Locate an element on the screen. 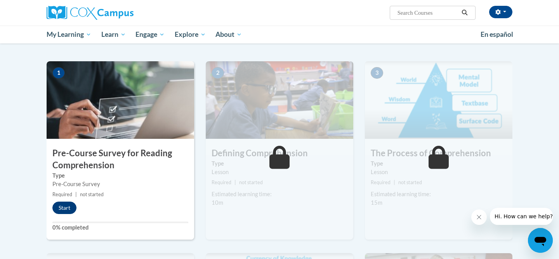  span: 10m is located at coordinates (217, 203).